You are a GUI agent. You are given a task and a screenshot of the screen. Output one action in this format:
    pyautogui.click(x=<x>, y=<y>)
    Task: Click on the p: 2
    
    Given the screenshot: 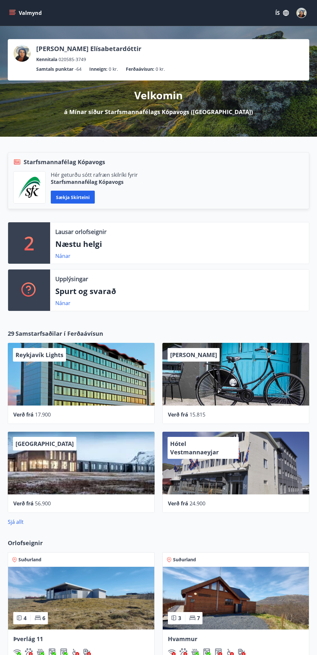 What is the action you would take?
    pyautogui.click(x=29, y=243)
    